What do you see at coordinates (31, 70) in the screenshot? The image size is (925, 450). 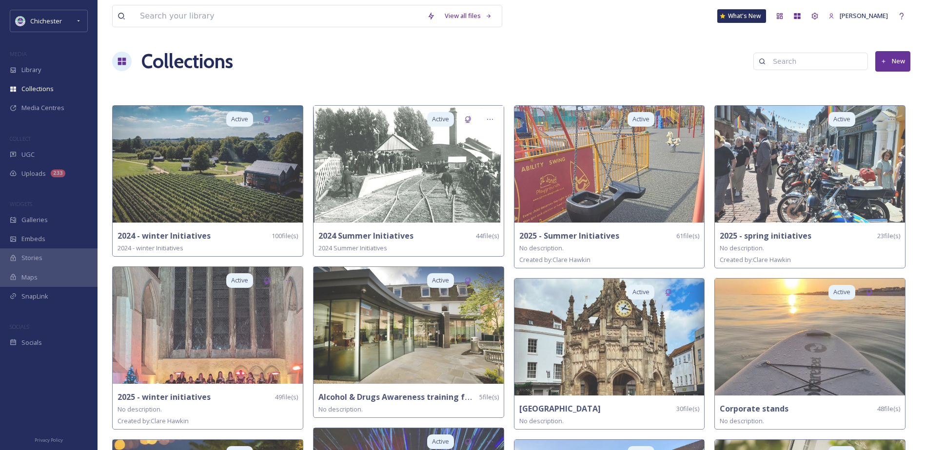 I see `span: Library` at bounding box center [31, 70].